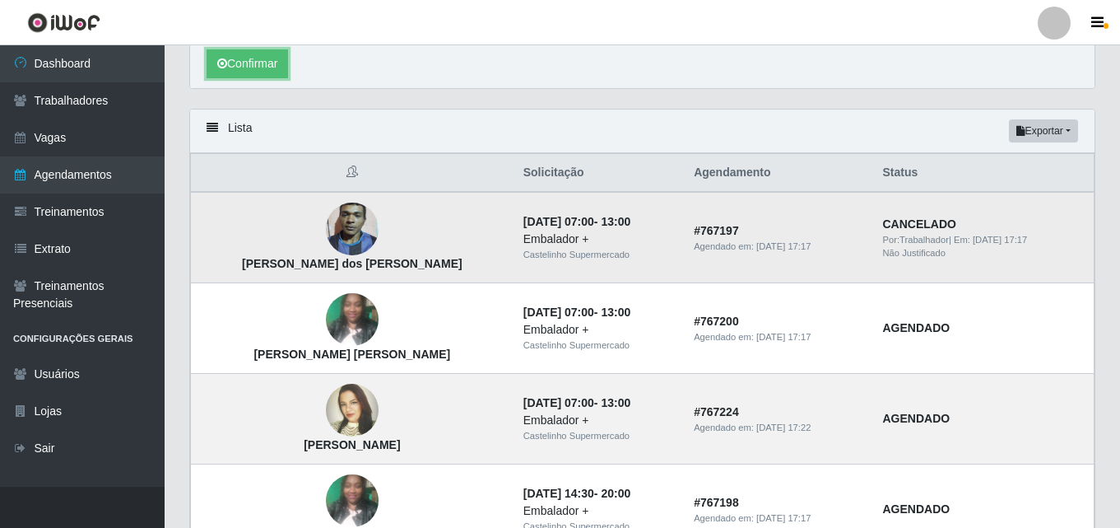 The image size is (1120, 528). Describe the element at coordinates (984, 253) in the screenshot. I see `div: Não Justificado` at that location.